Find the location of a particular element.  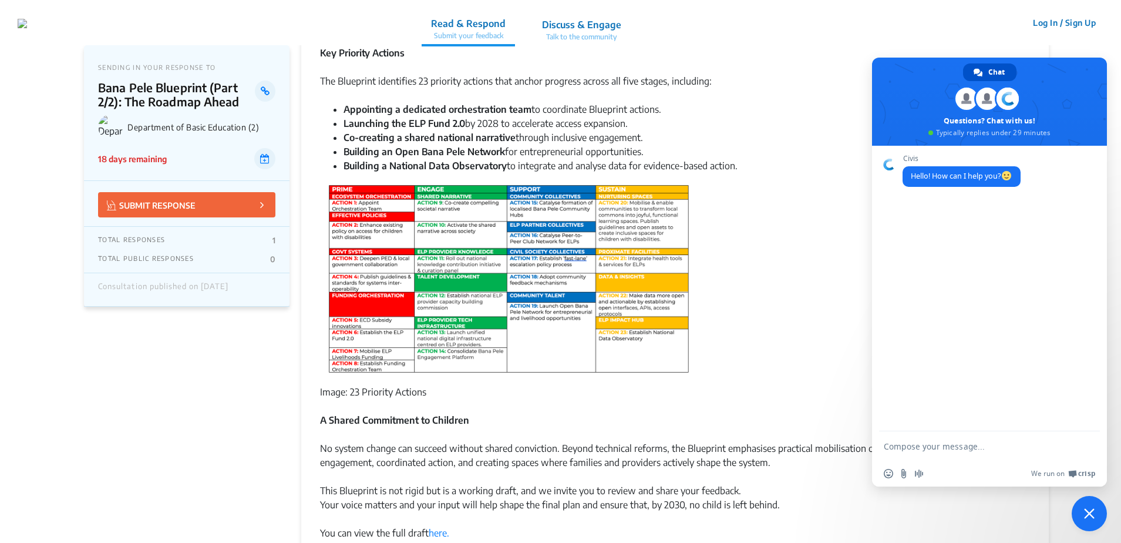

img: AD_4nXfzyoD9i7o6AFCZYcyYzwU1Cl07tRFVJVfnJwfNQjyFAF4nAttrqg7lfWP2LHcgT_SP3E71v5zqF6DvrSsibhyR1jWjm... is located at coordinates (508, 278).